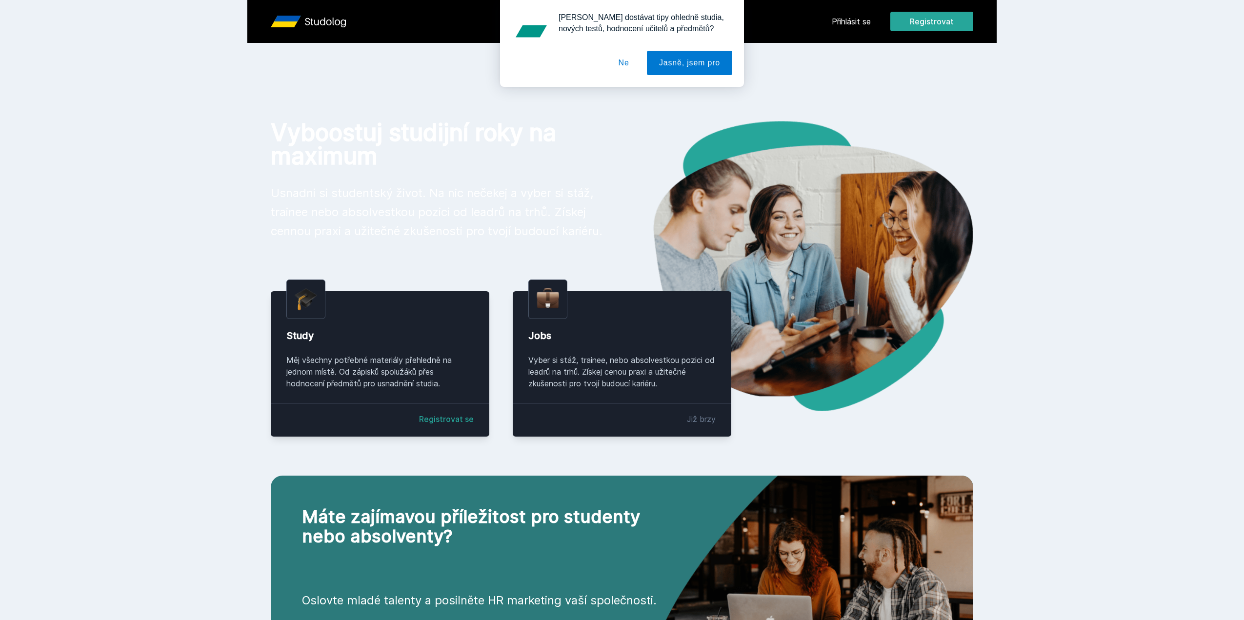  What do you see at coordinates (531, 31) in the screenshot?
I see `img: notification icon` at bounding box center [531, 31].